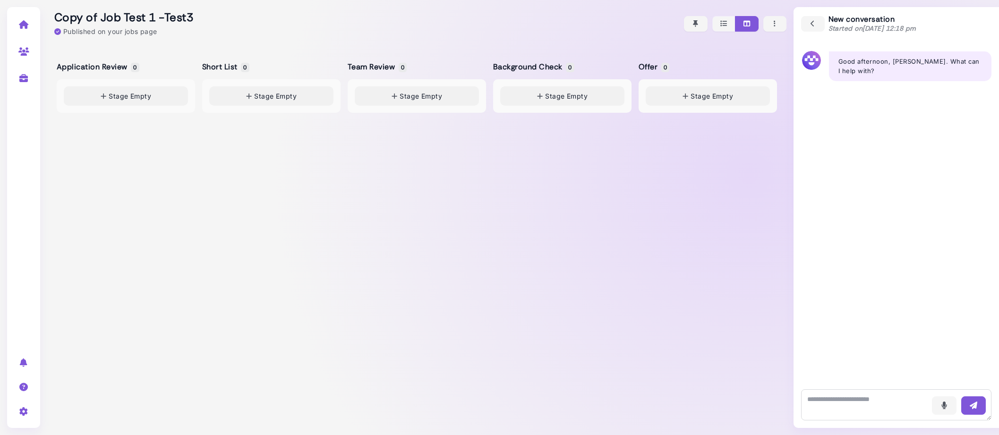 The image size is (999, 435). Describe the element at coordinates (872, 24) in the screenshot. I see `div: New conversation` at that location.